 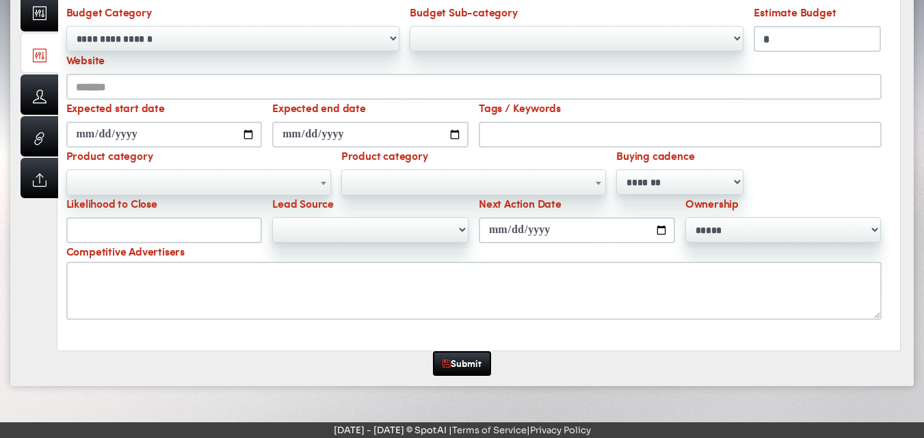 What do you see at coordinates (520, 204) in the screenshot?
I see `label: Next Action Date` at bounding box center [520, 204].